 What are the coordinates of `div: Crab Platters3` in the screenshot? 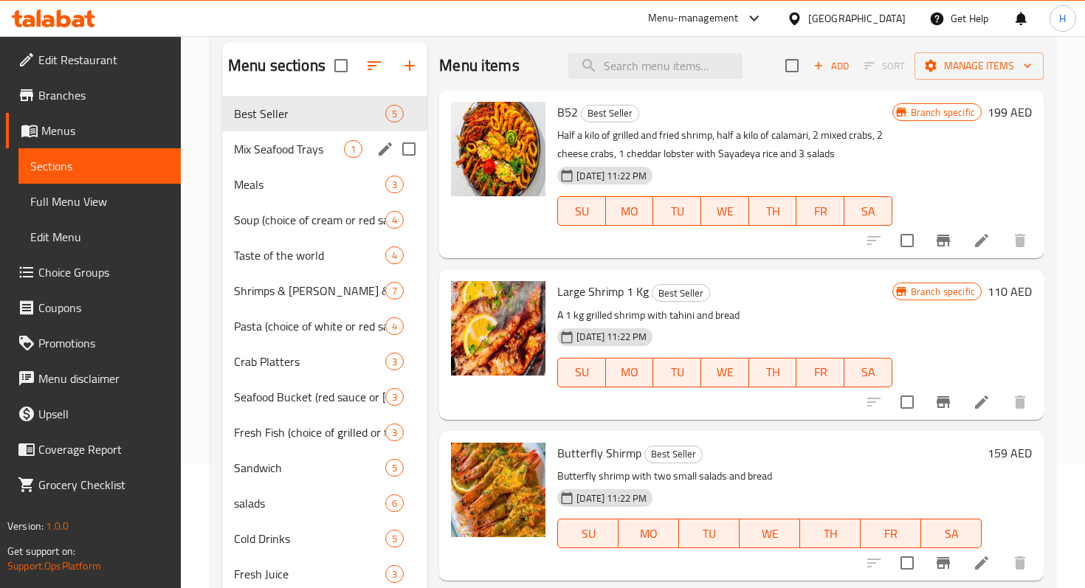 It's located at (325, 362).